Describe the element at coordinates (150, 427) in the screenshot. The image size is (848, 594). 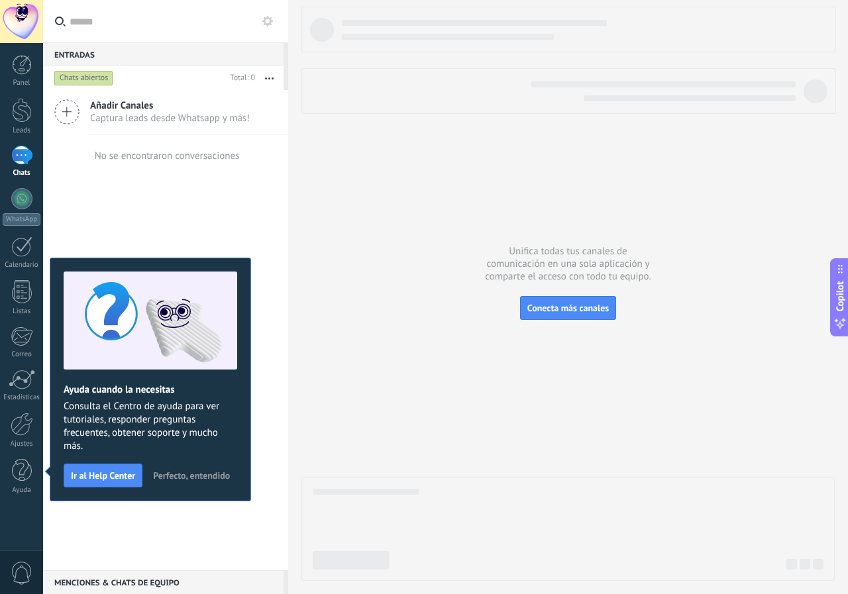
I see `span: Consulta el Centro de ayuda para ver tutoriales, responder preguntas frecuentes, obtener soporte ...` at that location.